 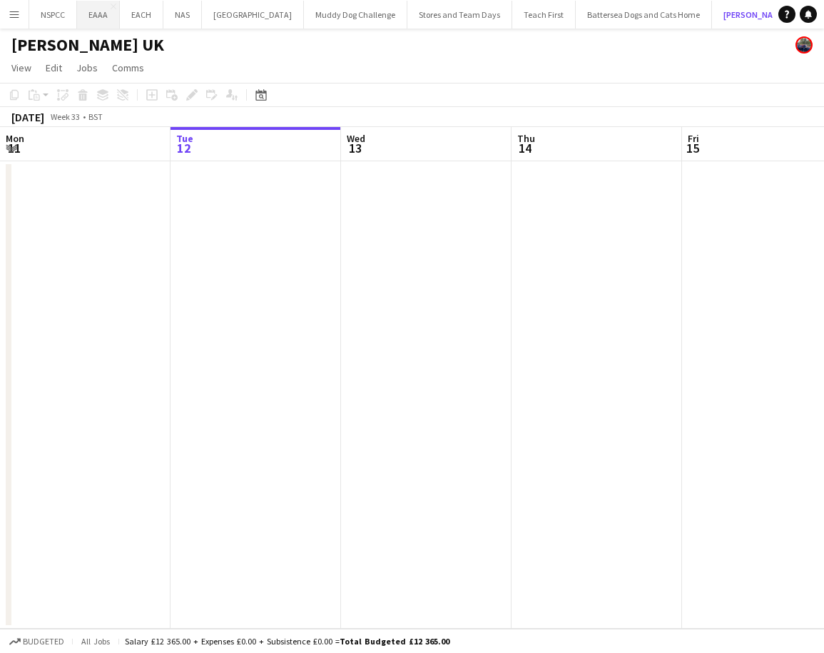 What do you see at coordinates (544, 14) in the screenshot?
I see `button: Teach First` at bounding box center [544, 14].